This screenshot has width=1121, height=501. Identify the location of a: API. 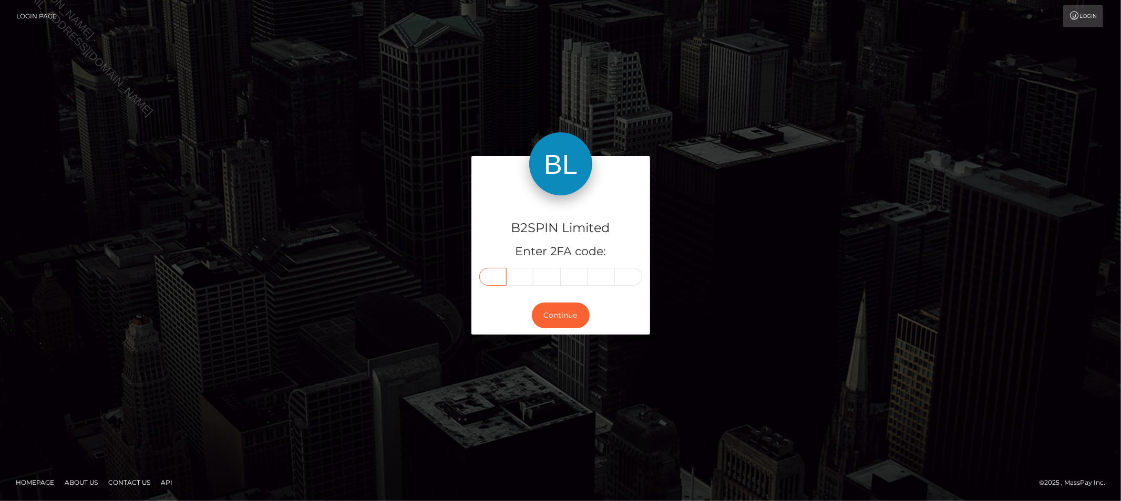
(167, 482).